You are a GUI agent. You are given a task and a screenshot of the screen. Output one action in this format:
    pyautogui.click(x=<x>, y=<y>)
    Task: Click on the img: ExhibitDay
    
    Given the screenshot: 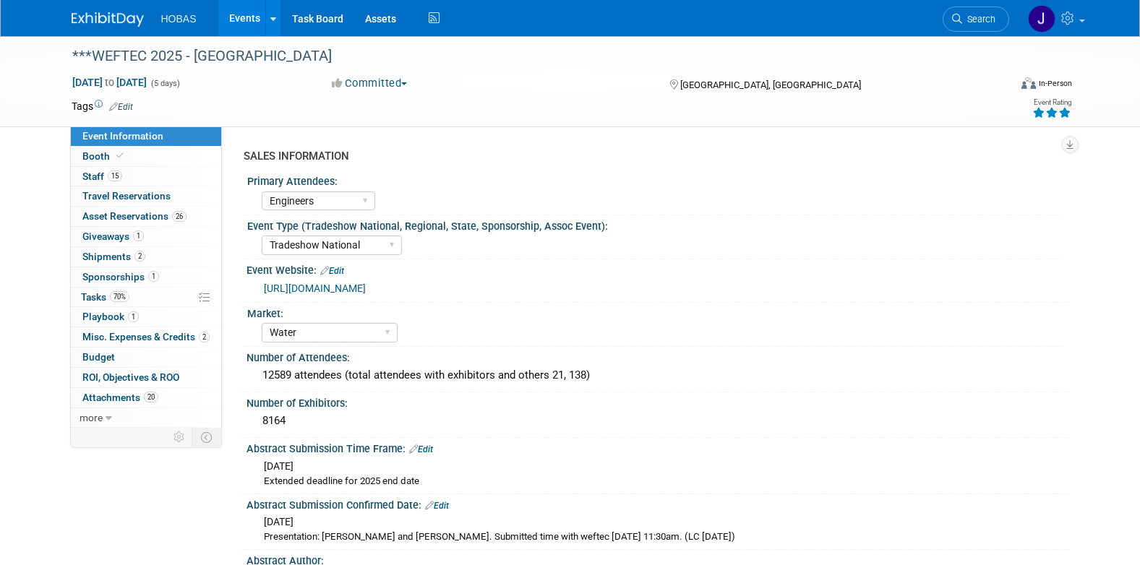 What is the action you would take?
    pyautogui.click(x=108, y=20)
    